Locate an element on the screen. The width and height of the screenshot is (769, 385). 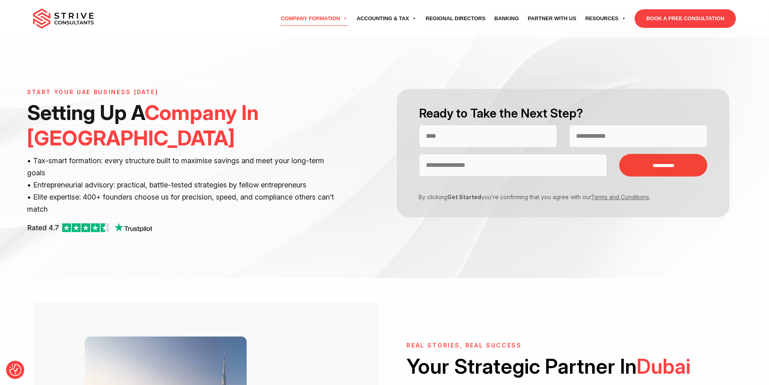
a: Banking is located at coordinates (507, 19).